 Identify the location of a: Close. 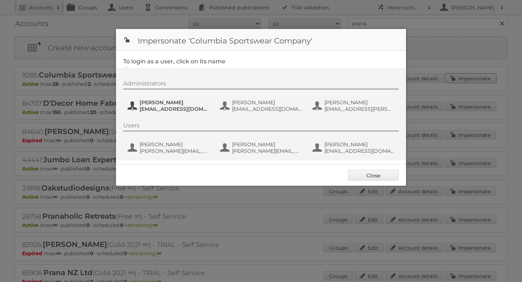
(373, 175).